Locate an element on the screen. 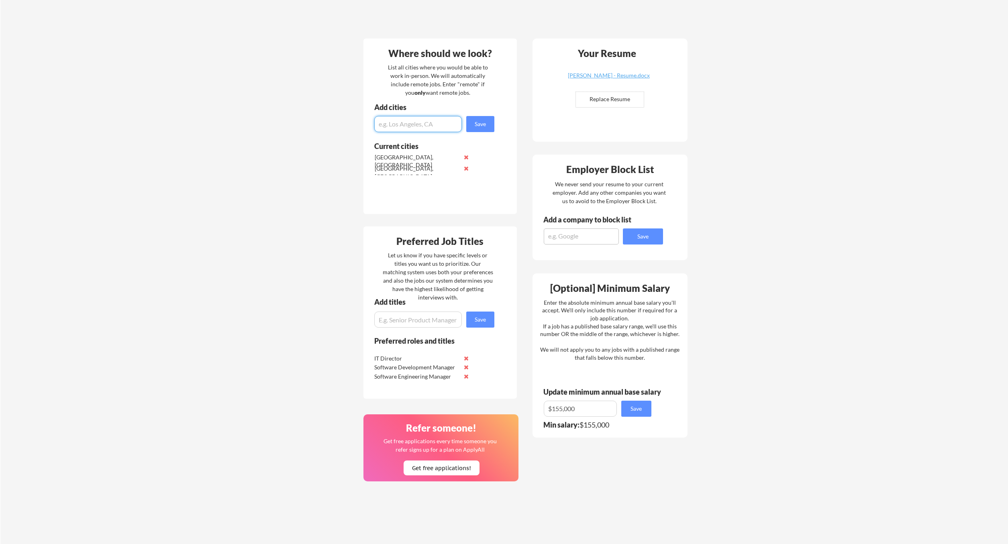  div: Refer someone! is located at coordinates (441, 428).